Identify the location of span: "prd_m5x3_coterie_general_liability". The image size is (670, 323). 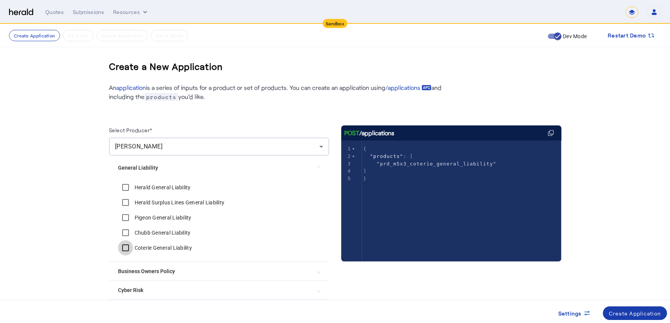
(437, 163).